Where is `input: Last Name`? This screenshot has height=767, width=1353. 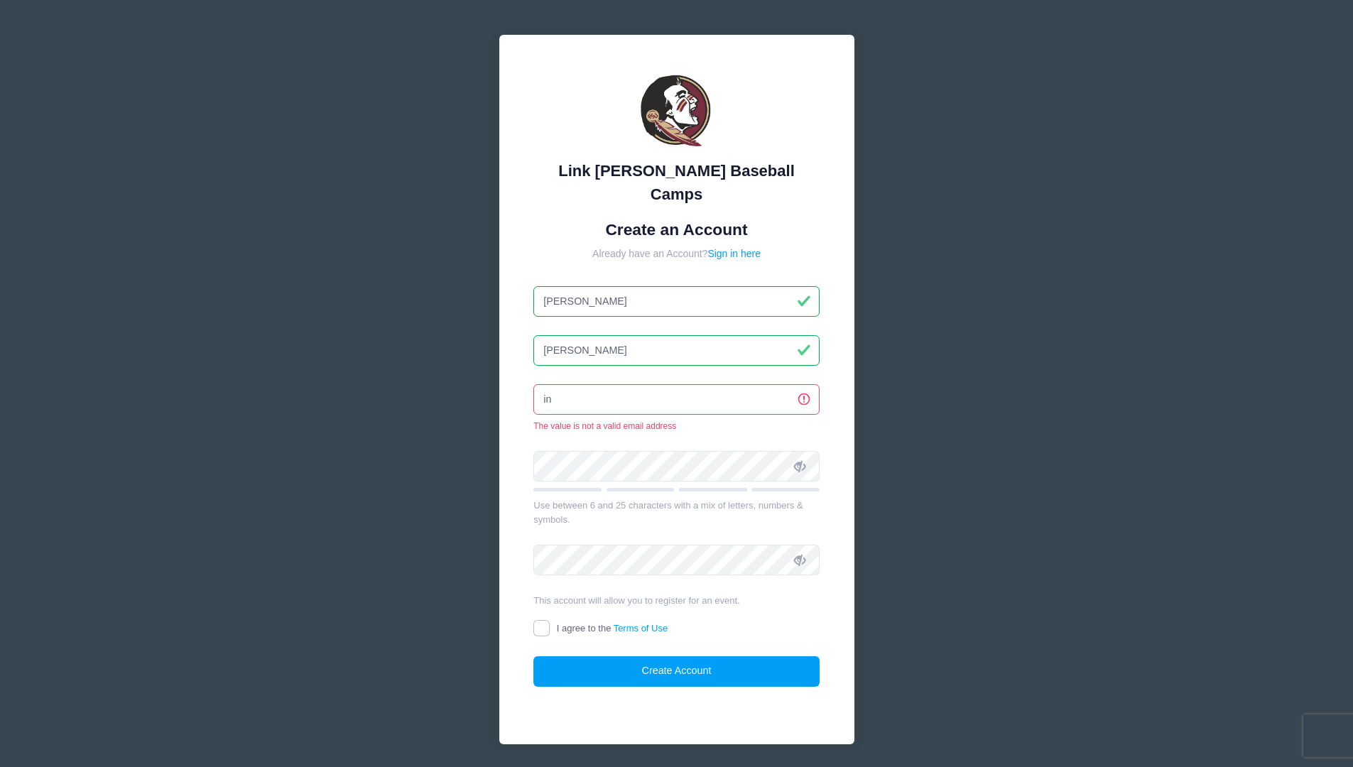
input: Last Name is located at coordinates (676, 350).